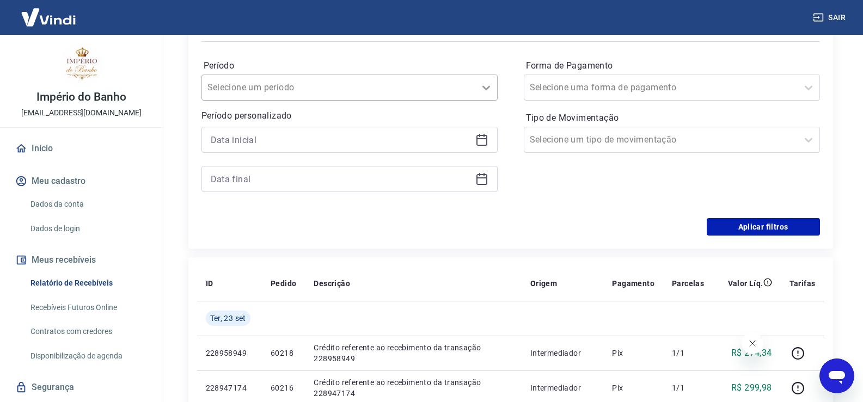 This screenshot has height=402, width=863. What do you see at coordinates (802, 284) in the screenshot?
I see `p: Tarifas` at bounding box center [802, 284].